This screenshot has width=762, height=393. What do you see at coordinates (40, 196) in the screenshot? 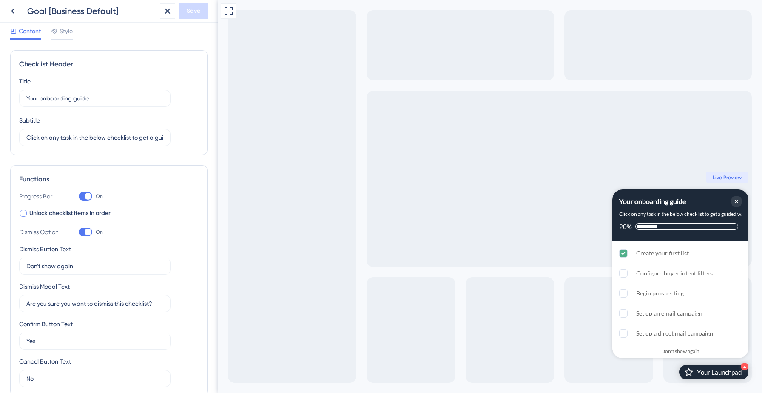
I see `div: Progress Bar` at bounding box center [40, 196].